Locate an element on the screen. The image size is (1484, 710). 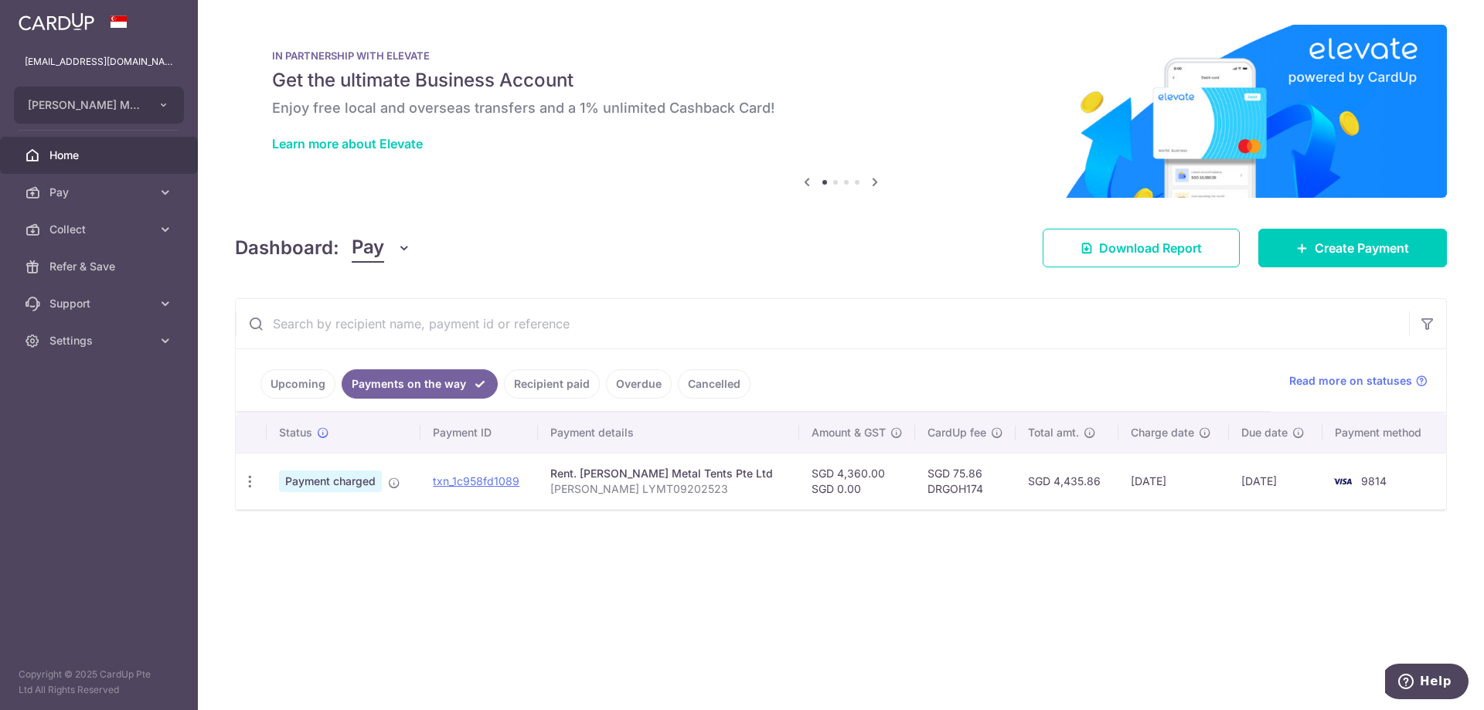
a: txn_1c958fd1089 is located at coordinates (476, 481).